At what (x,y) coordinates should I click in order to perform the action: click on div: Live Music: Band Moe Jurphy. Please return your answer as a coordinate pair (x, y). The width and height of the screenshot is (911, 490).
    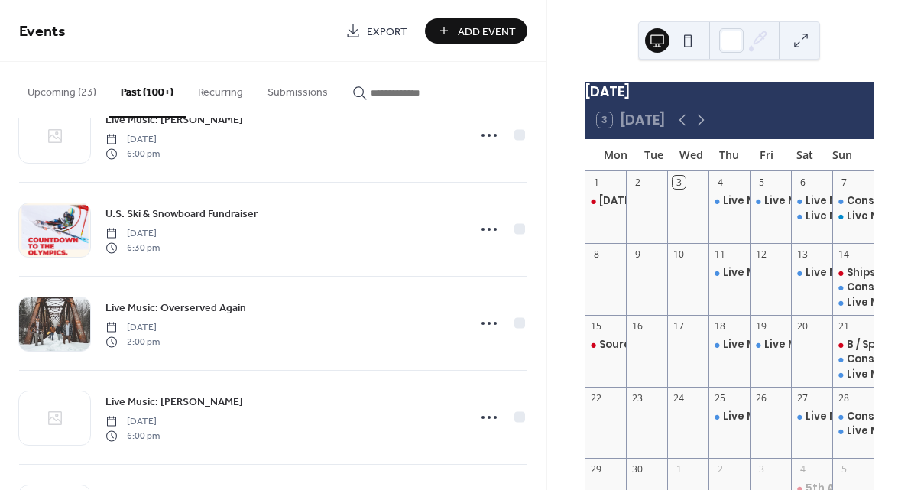
    Looking at the image, I should click on (771, 345).